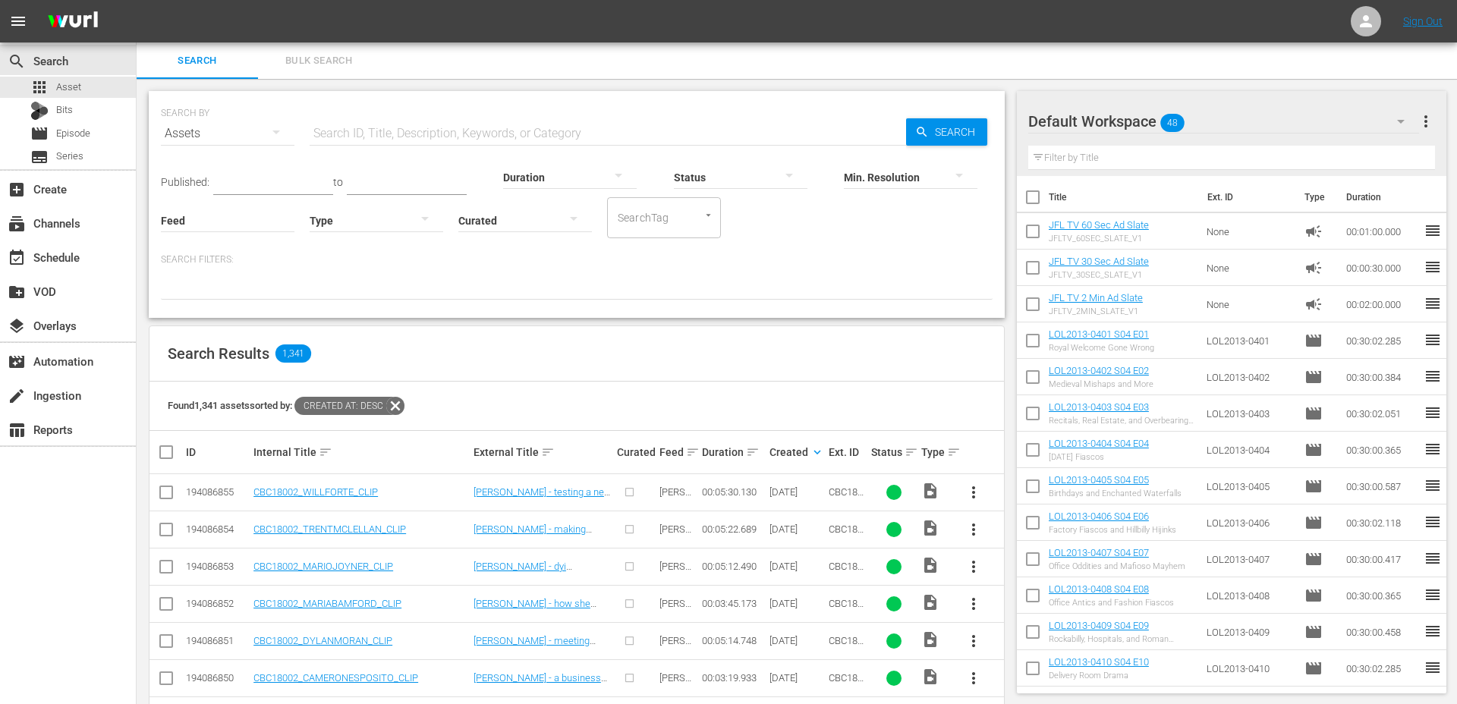  What do you see at coordinates (1121, 420) in the screenshot?
I see `div: Recitals, Real Estate, and Overbearing Parents` at bounding box center [1121, 420].